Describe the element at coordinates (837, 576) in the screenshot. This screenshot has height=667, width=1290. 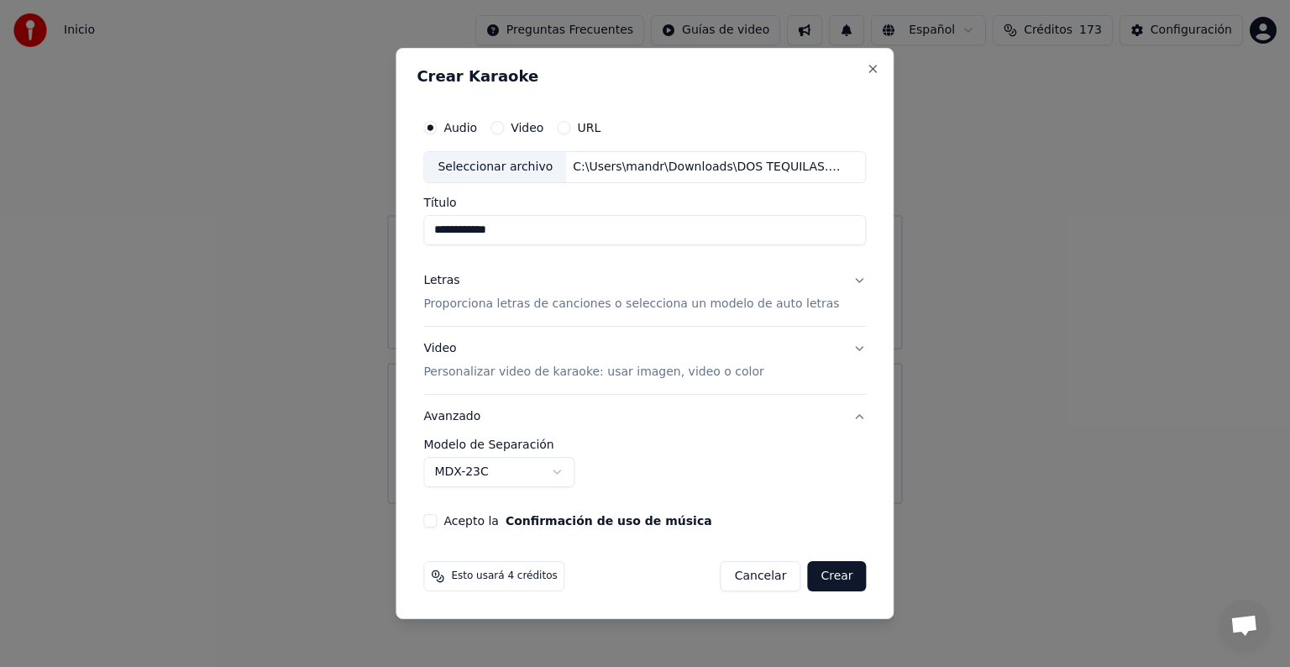
I see `button: Crear` at that location.